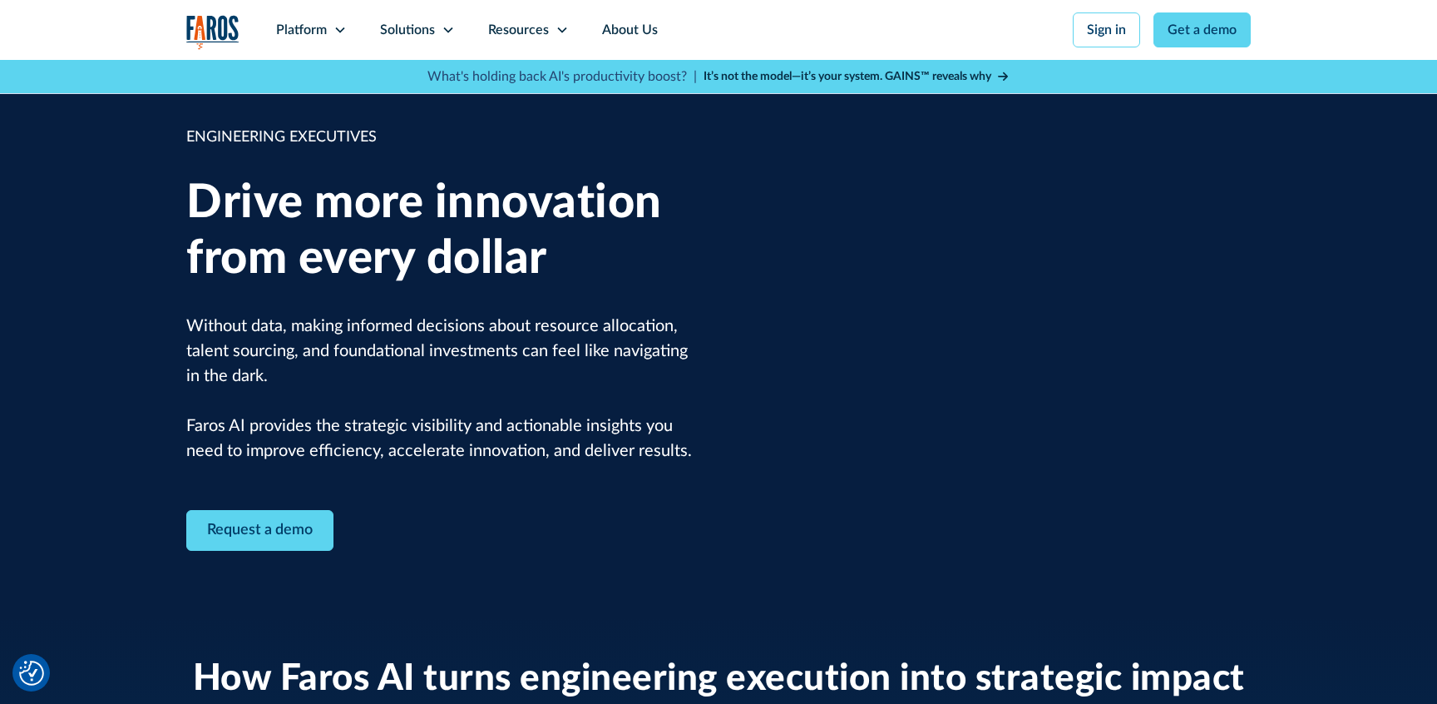  What do you see at coordinates (440, 231) in the screenshot?
I see `h1: Drive more innovation from every dollar` at bounding box center [440, 231].